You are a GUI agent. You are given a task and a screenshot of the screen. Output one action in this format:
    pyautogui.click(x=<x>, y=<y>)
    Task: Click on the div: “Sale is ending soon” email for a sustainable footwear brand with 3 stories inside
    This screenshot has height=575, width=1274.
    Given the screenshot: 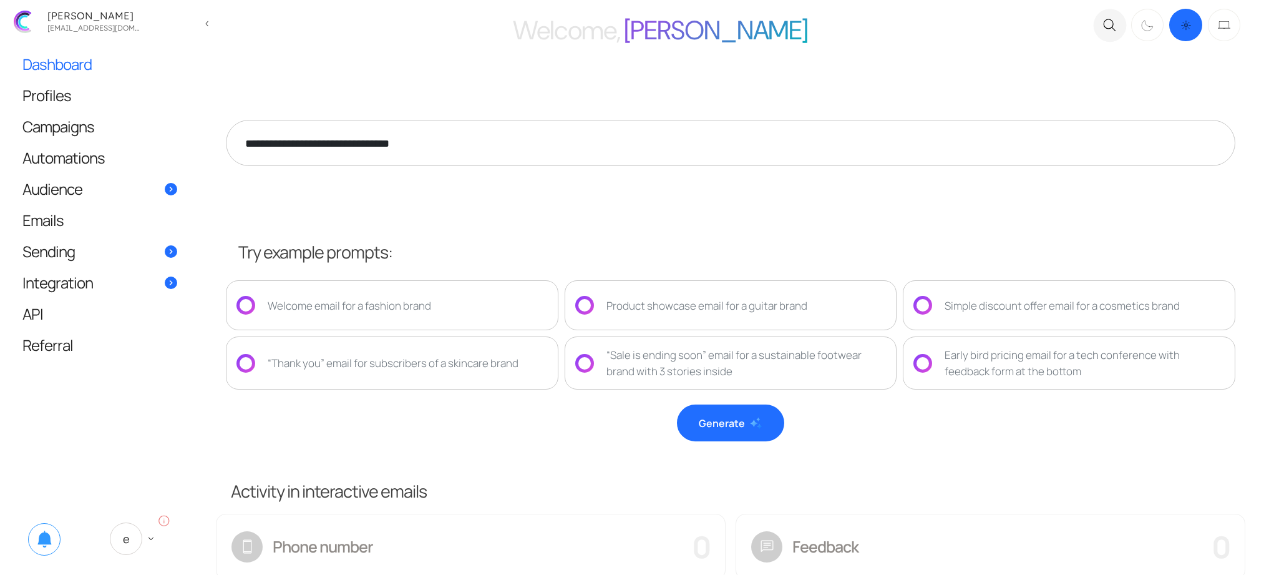 What is the action you would take?
    pyautogui.click(x=746, y=362)
    